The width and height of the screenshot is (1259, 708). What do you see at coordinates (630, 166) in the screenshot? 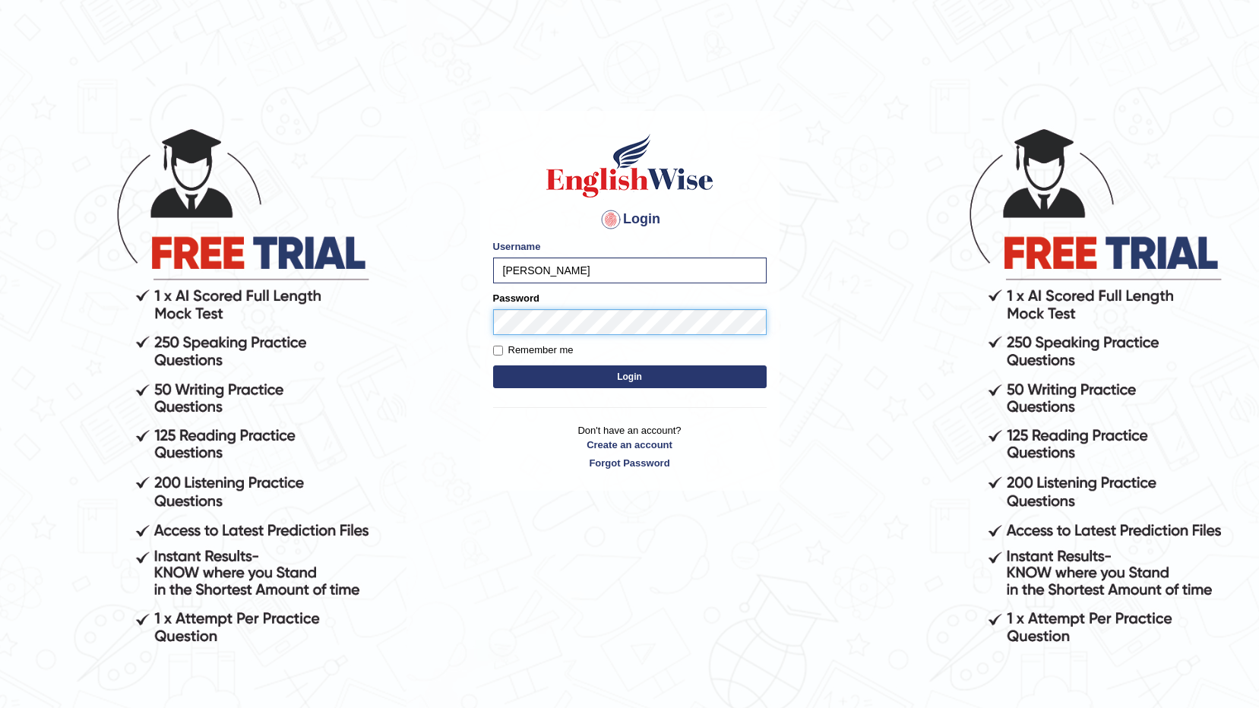
I see `img: Logo of English Wise sign in for intelligent practice with AI` at bounding box center [630, 166].